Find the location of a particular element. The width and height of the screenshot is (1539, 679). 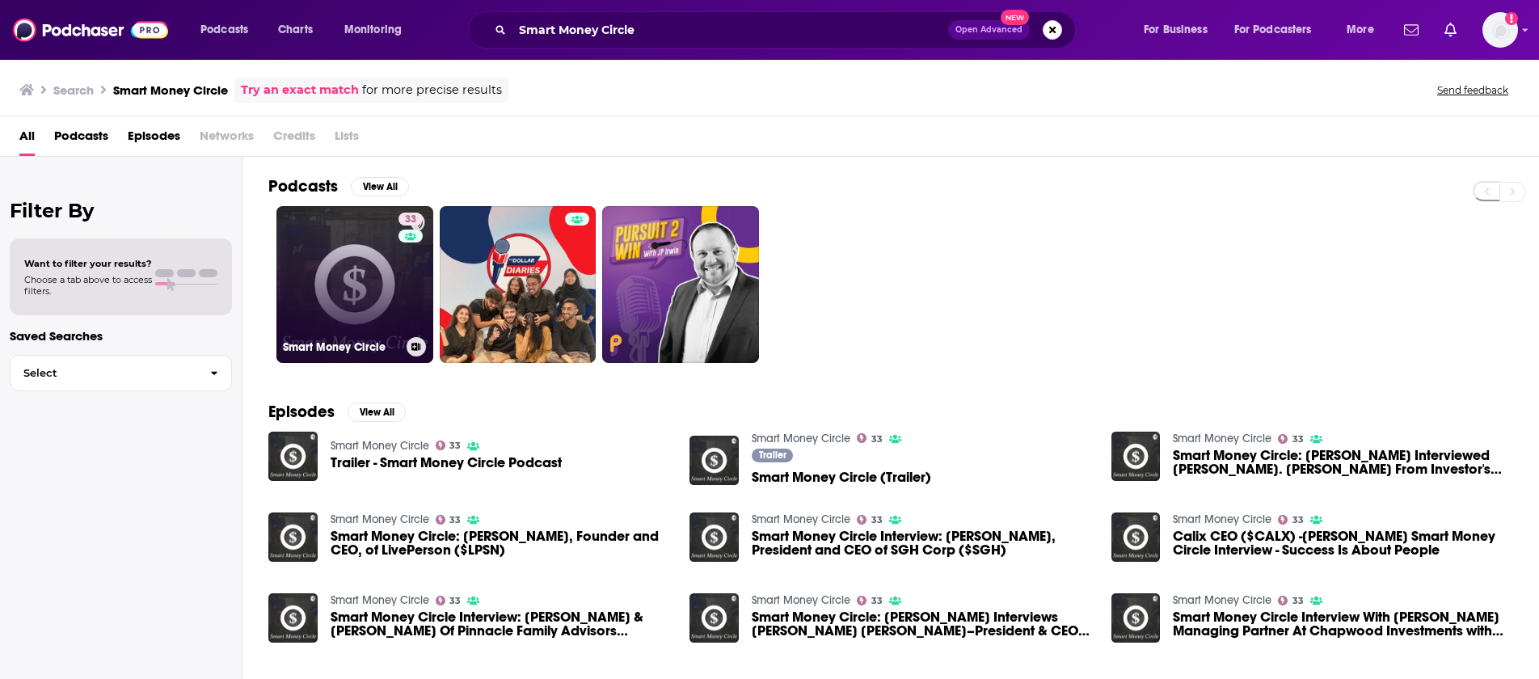

span: For Podcasters is located at coordinates (1273, 30).